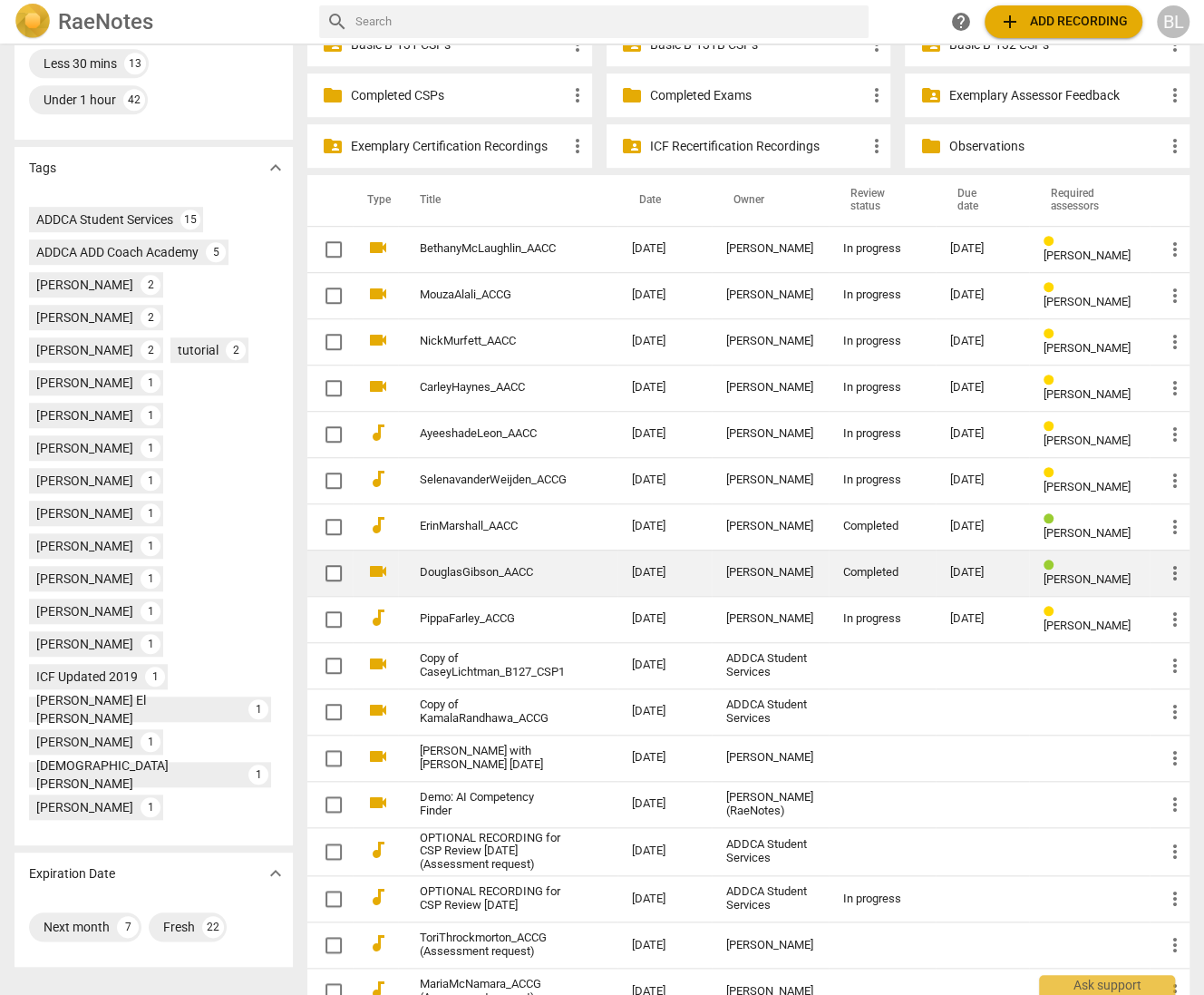 This screenshot has height=995, width=1204. I want to click on a: ErinMarshall_AACC, so click(493, 526).